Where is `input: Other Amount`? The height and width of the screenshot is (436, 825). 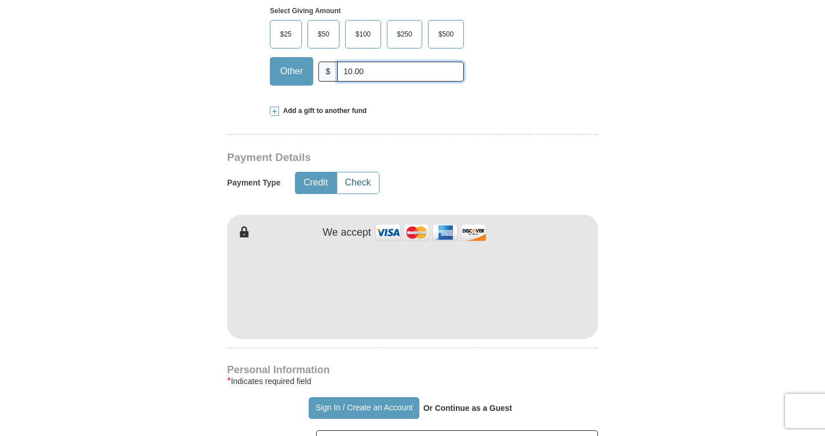
input: Other Amount is located at coordinates (400, 71).